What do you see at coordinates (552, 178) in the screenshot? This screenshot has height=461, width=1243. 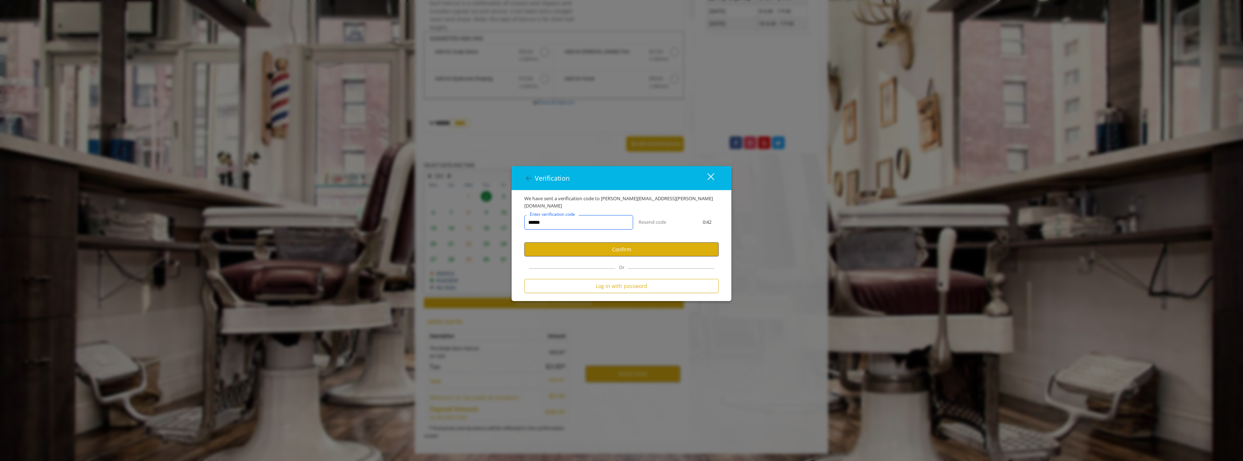 I see `span: Verification` at bounding box center [552, 178].